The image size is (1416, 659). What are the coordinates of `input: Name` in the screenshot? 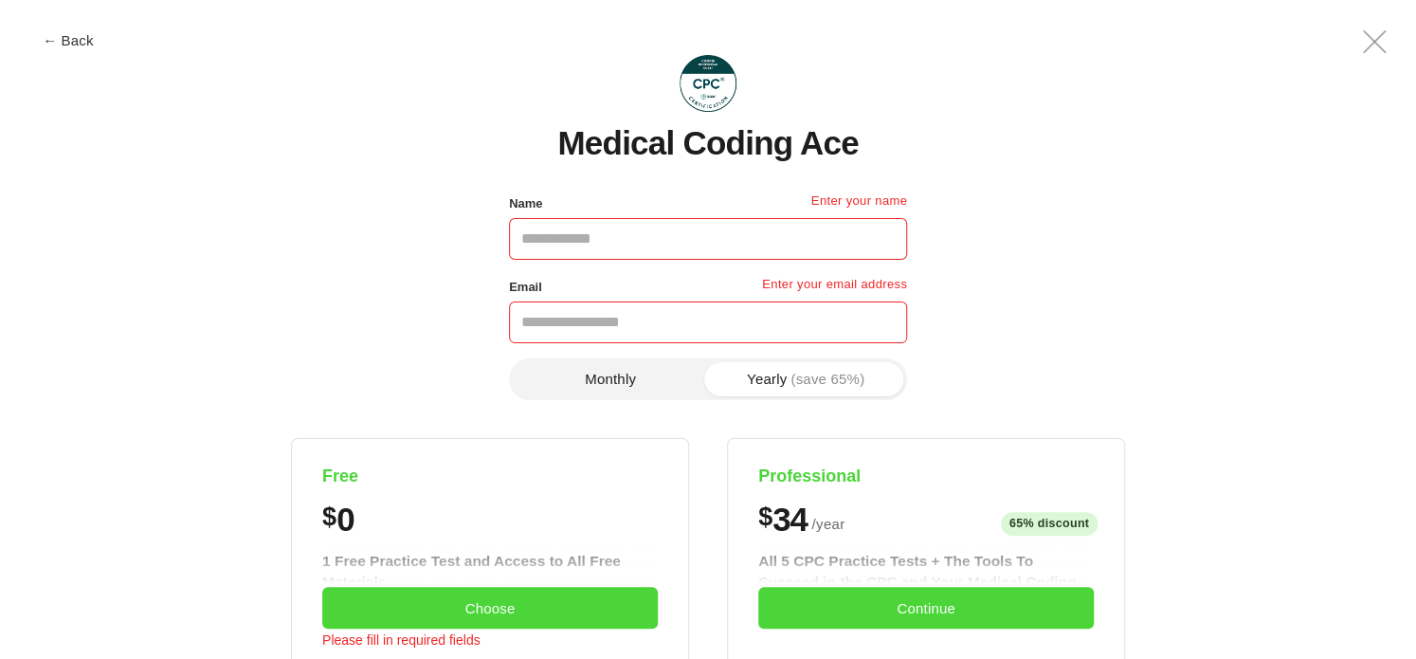 It's located at (708, 239).